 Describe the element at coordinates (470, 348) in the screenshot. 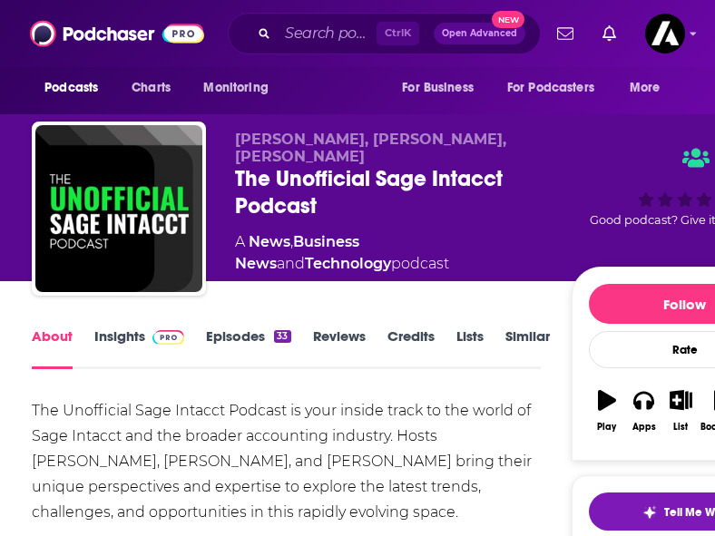

I see `a: Lists` at that location.